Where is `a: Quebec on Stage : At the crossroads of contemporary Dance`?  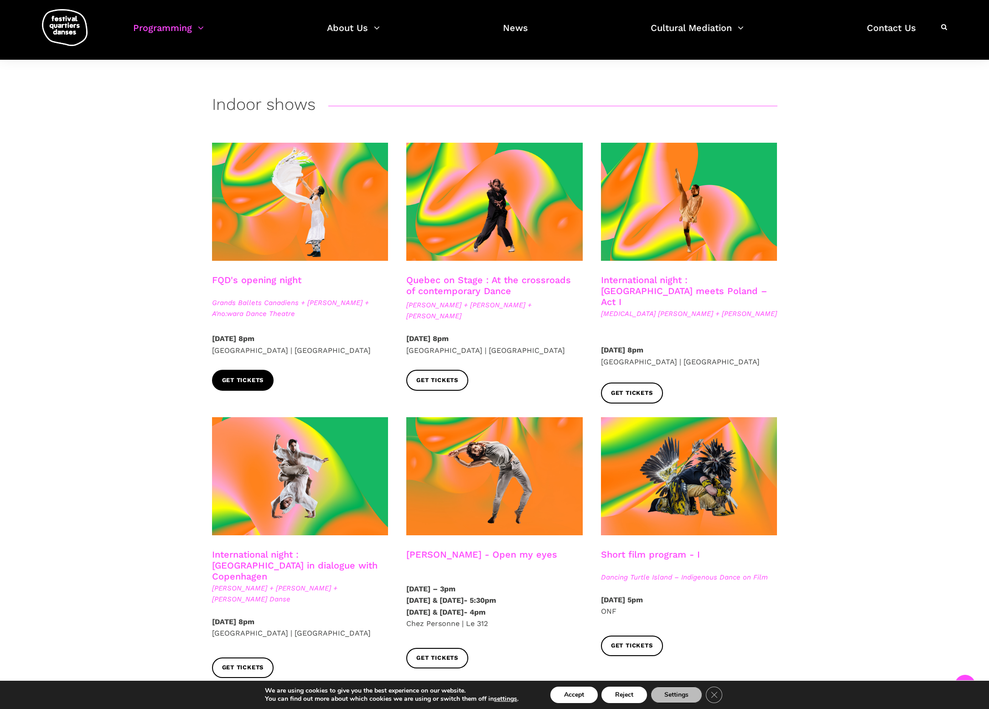 a: Quebec on Stage : At the crossroads of contemporary Dance is located at coordinates (489, 286).